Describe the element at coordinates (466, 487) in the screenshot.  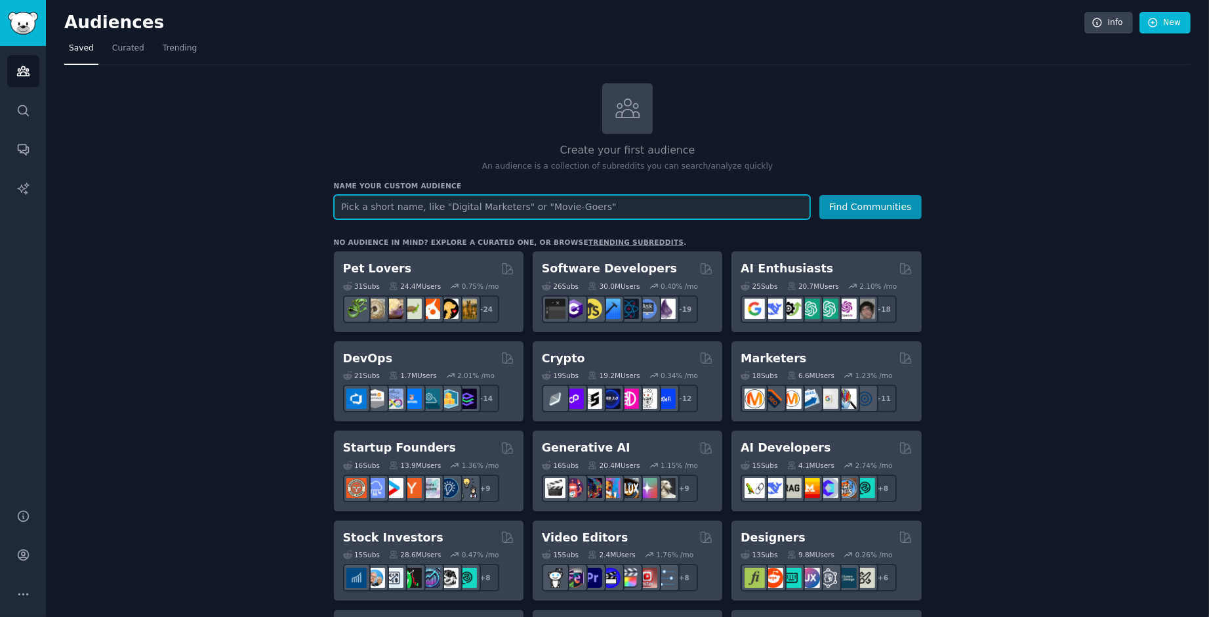
I see `img: growmybusiness` at that location.